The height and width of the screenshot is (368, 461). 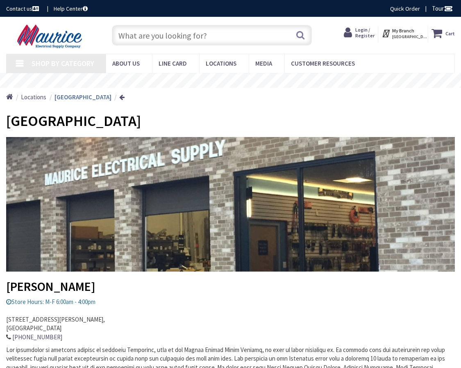 What do you see at coordinates (323, 63) in the screenshot?
I see `span: Customer Resources` at bounding box center [323, 63].